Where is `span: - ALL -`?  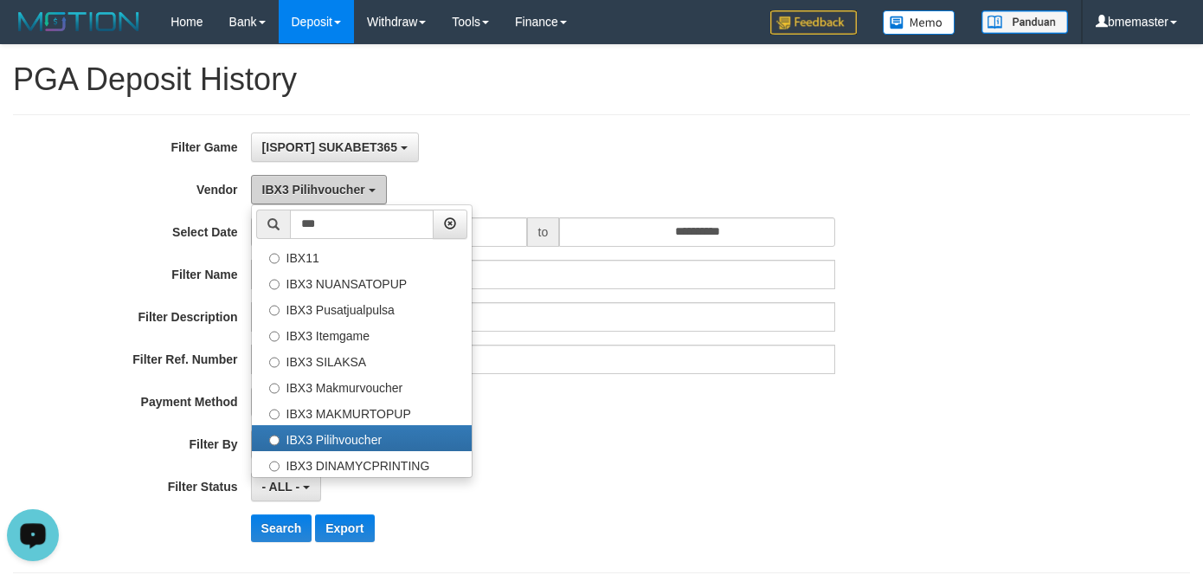
span: - ALL - is located at coordinates (281, 486).